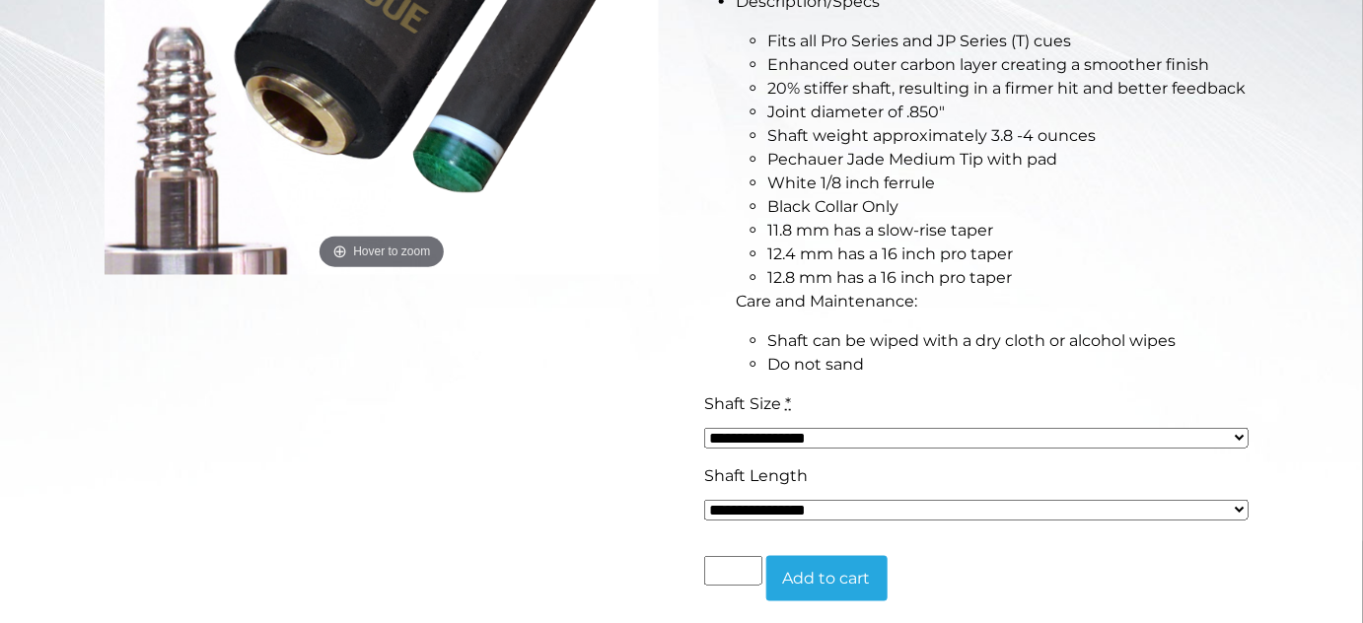 The image size is (1363, 623). What do you see at coordinates (826, 301) in the screenshot?
I see `span: Care and Maintenance:` at bounding box center [826, 301].